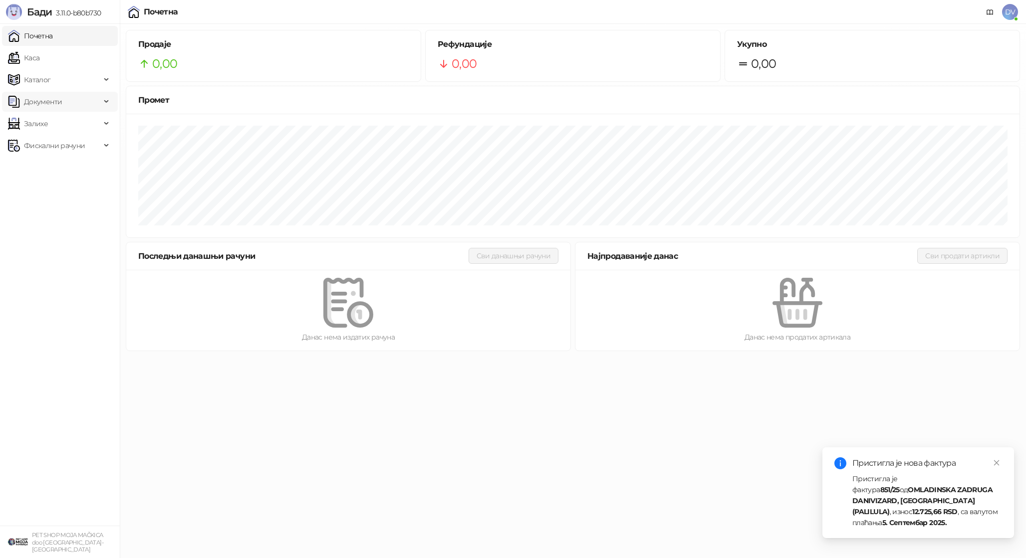  Describe the element at coordinates (990, 12) in the screenshot. I see `a: Документација` at that location.